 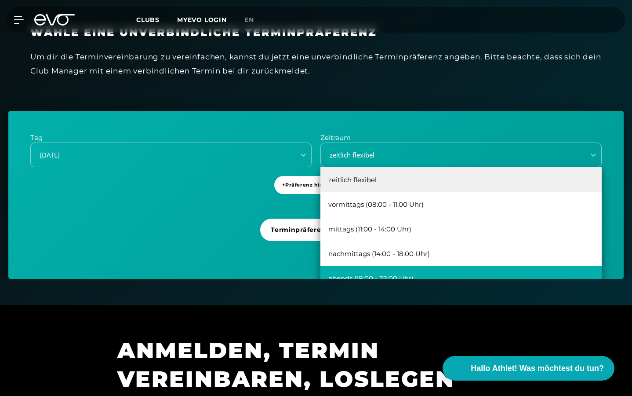 What do you see at coordinates (537, 368) in the screenshot?
I see `span: Hallo Athlet! Was möchtest du tun?` at bounding box center [537, 368].